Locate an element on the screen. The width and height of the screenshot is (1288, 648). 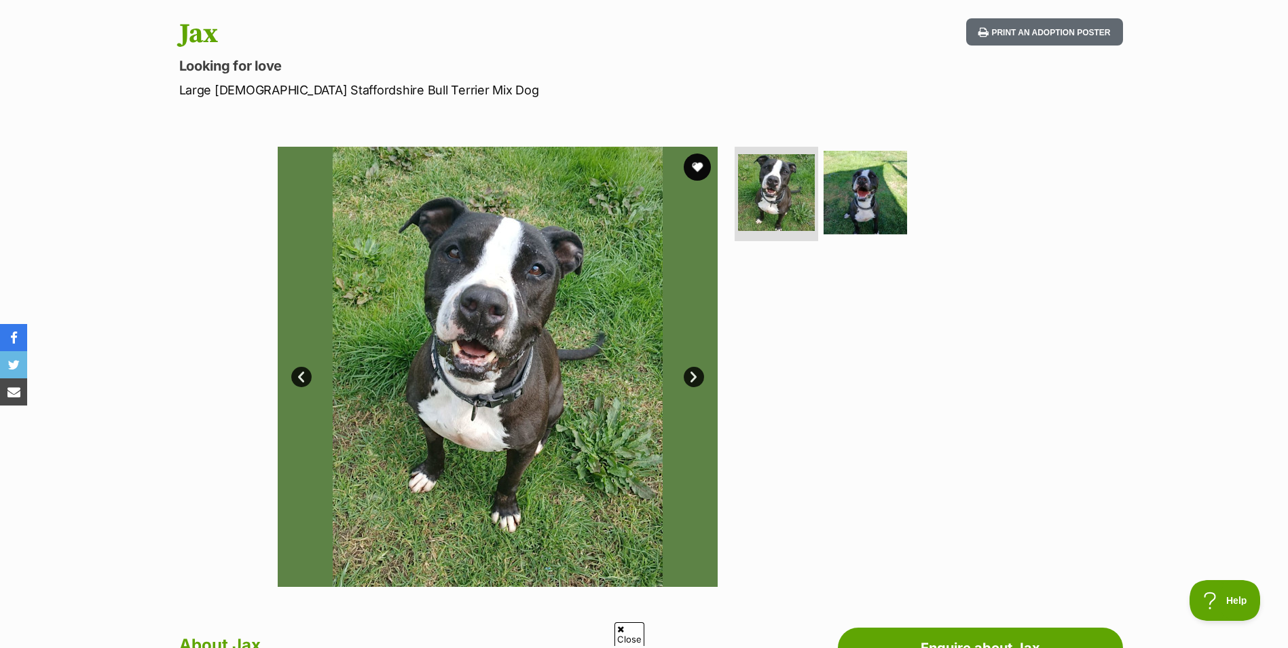
p: Looking for love is located at coordinates (467, 66).